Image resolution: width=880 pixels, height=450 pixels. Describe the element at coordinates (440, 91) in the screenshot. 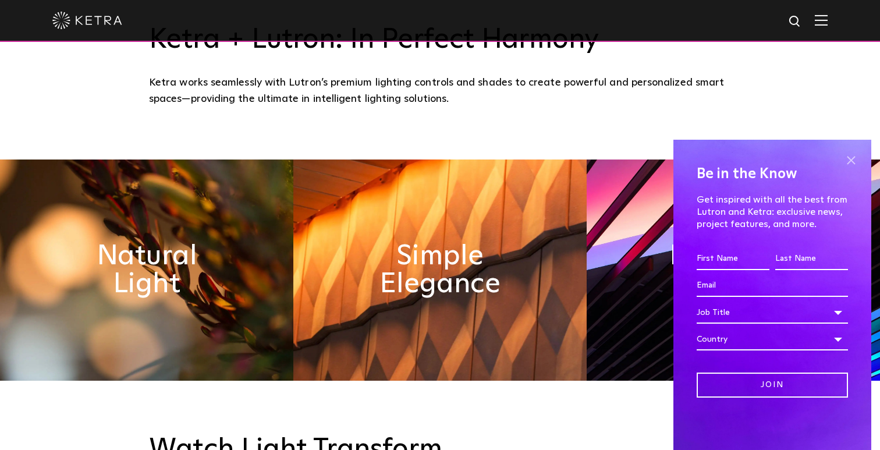

I see `div: Ketra works seamlessly with Lutron’s premium lighting controls and shades to create powerful and ...` at that location.